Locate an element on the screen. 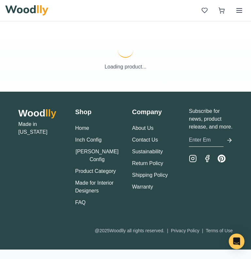  div: Open Intercom Messenger is located at coordinates (236, 242).